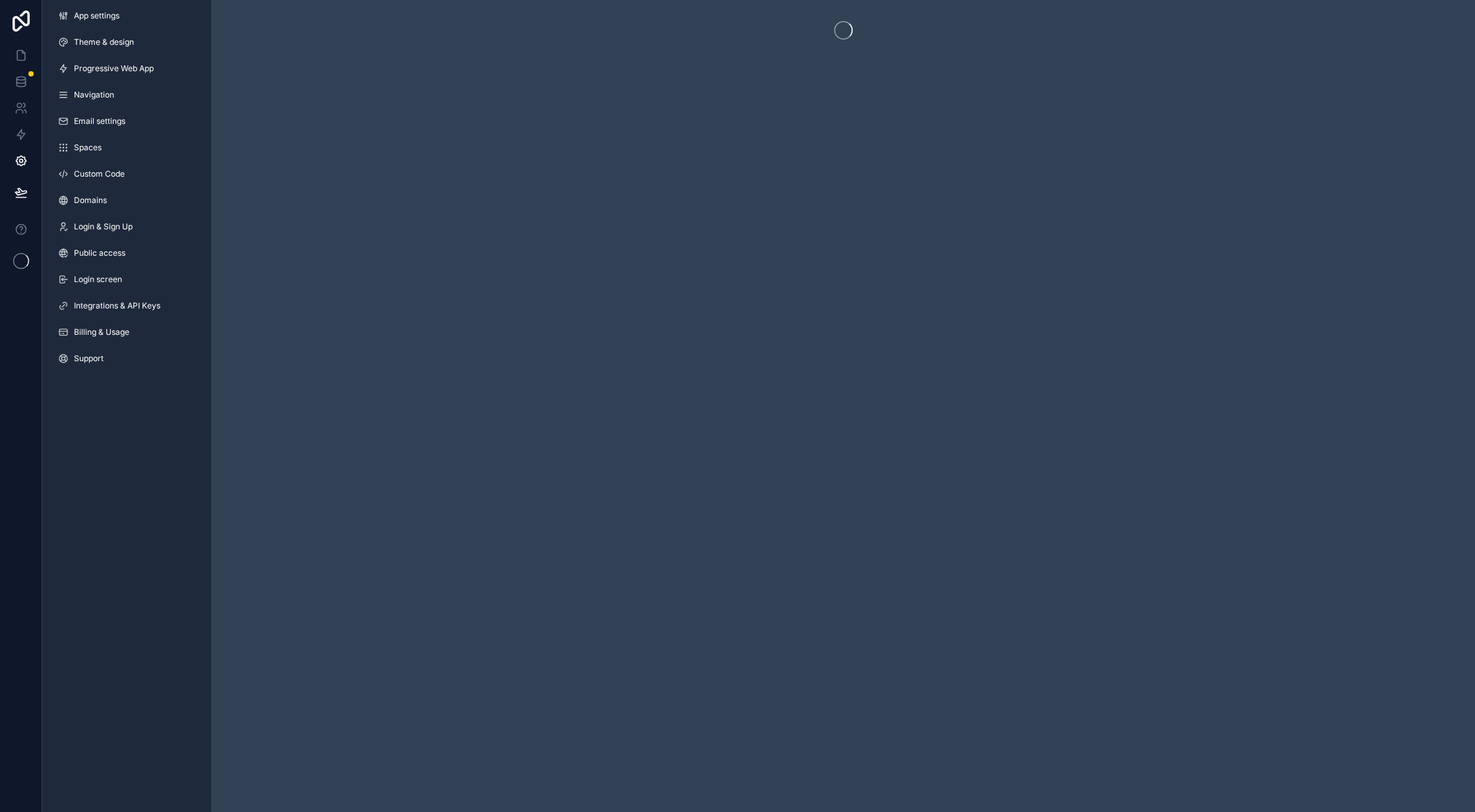 The image size is (1475, 812). I want to click on a: Navigation, so click(127, 95).